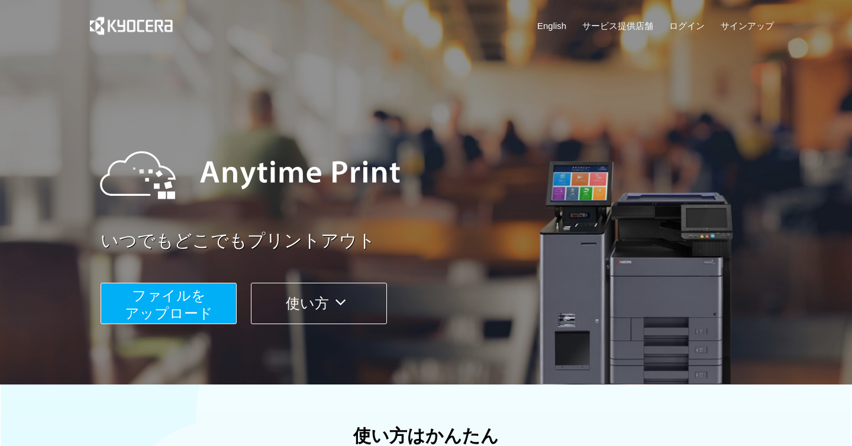 The width and height of the screenshot is (852, 446). What do you see at coordinates (169, 303) in the screenshot?
I see `button: ファイルを​​アップロード` at bounding box center [169, 303].